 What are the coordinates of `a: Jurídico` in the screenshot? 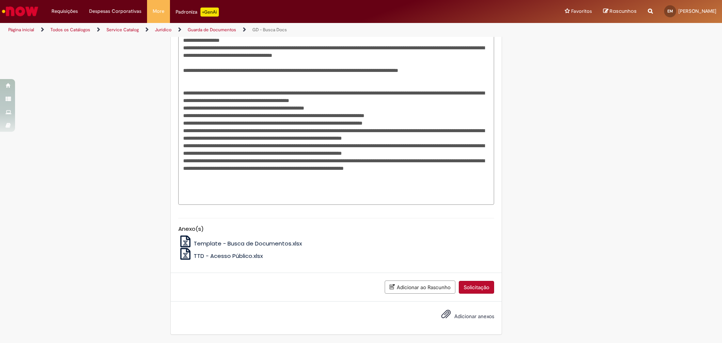 It's located at (163, 30).